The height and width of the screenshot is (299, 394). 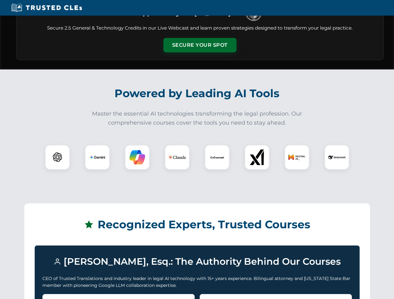 I want to click on div: xAI, so click(x=257, y=157).